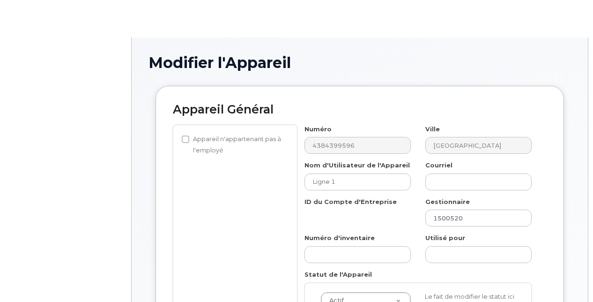 This screenshot has width=593, height=302. I want to click on label: Utilisé pour, so click(445, 237).